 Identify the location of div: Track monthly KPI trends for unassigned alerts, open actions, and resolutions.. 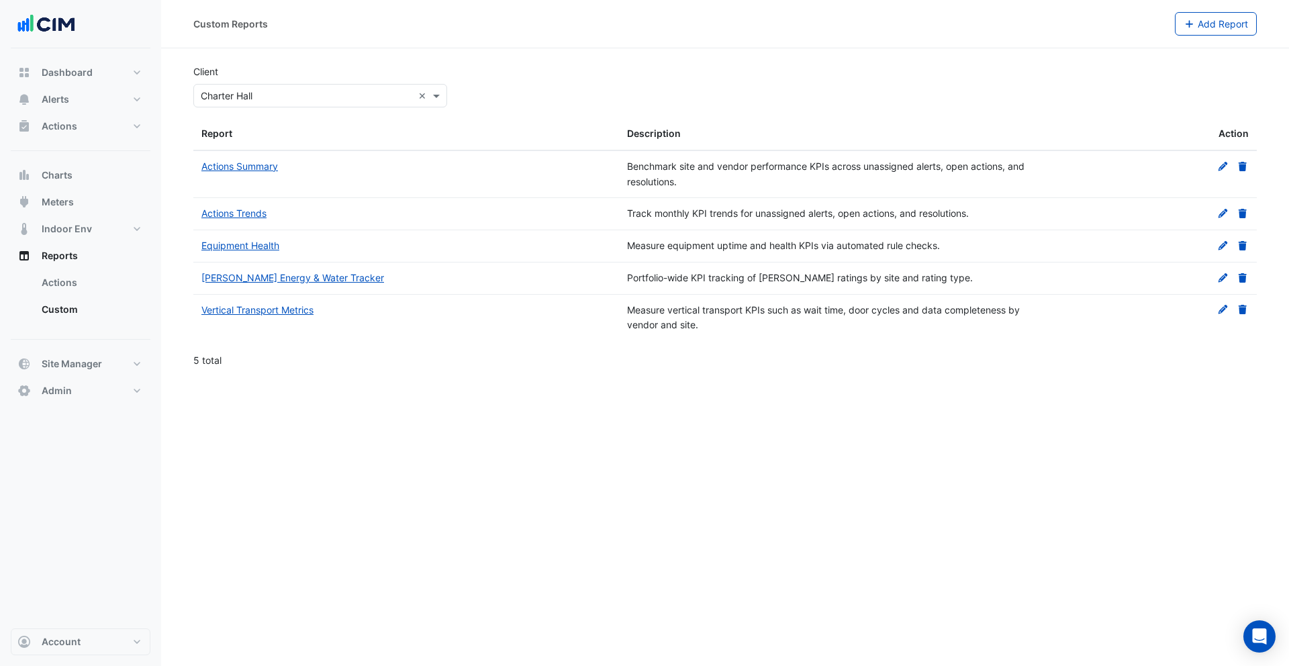
(832, 214).